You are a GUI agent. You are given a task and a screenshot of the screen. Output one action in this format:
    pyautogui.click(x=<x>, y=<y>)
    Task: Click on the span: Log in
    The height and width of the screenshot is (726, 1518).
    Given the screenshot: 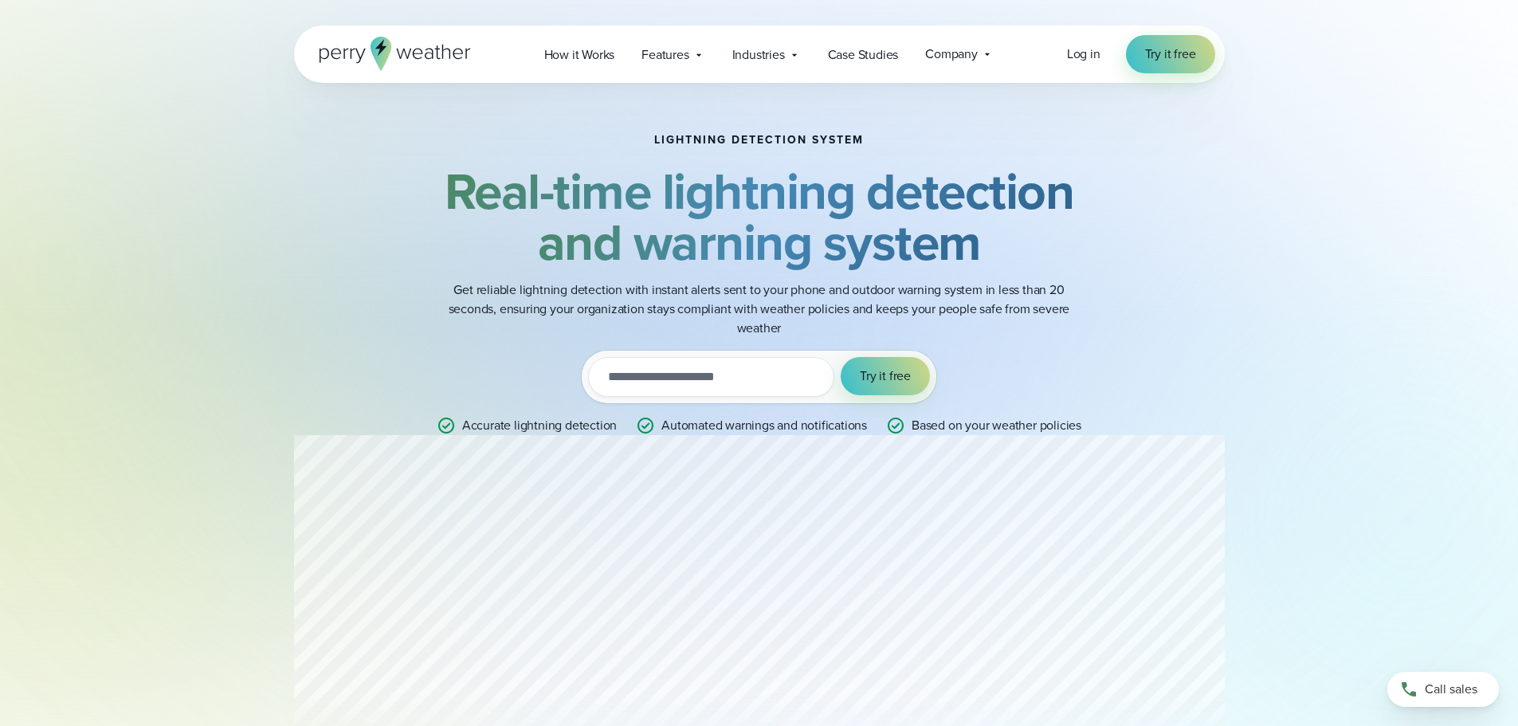 What is the action you would take?
    pyautogui.click(x=1084, y=53)
    